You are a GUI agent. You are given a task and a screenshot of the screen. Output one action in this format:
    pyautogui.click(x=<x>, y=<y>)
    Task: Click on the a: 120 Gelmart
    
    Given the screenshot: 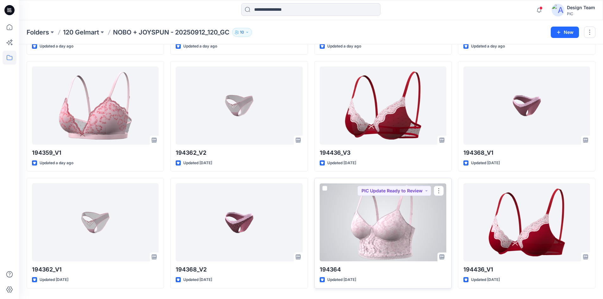 What is the action you would take?
    pyautogui.click(x=81, y=32)
    